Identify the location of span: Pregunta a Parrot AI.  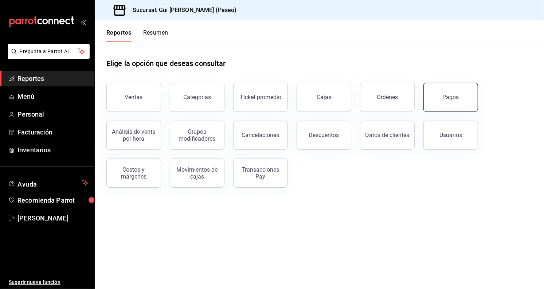
(49, 51).